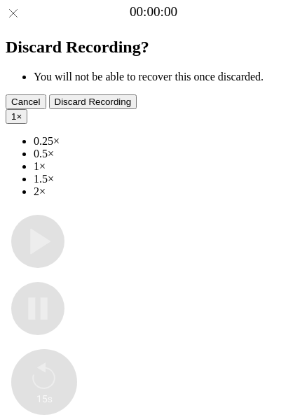 The image size is (307, 417). I want to click on li: 0.5×, so click(167, 154).